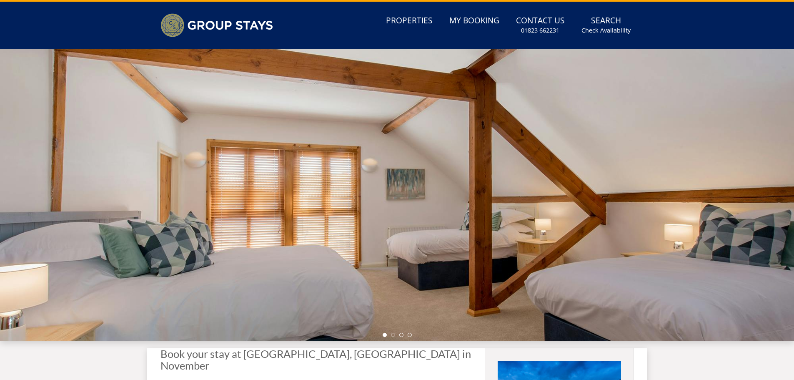  Describe the element at coordinates (474, 21) in the screenshot. I see `a: My Booking` at that location.